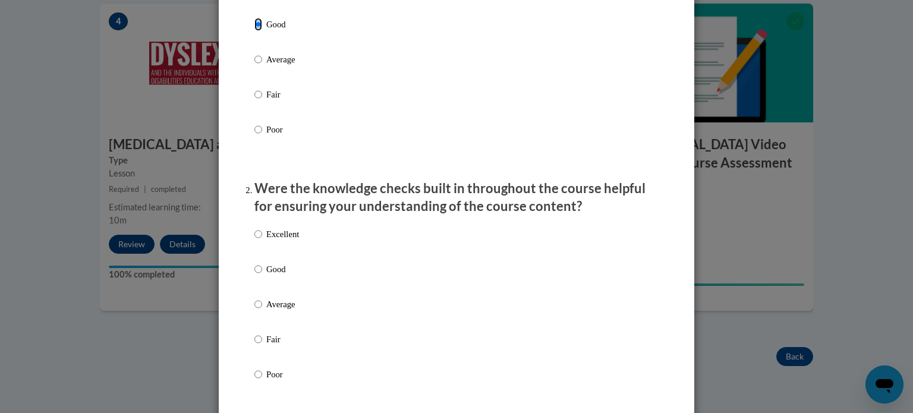 The image size is (913, 413). What do you see at coordinates (258, 234) in the screenshot?
I see `input: Excellent` at bounding box center [258, 234].